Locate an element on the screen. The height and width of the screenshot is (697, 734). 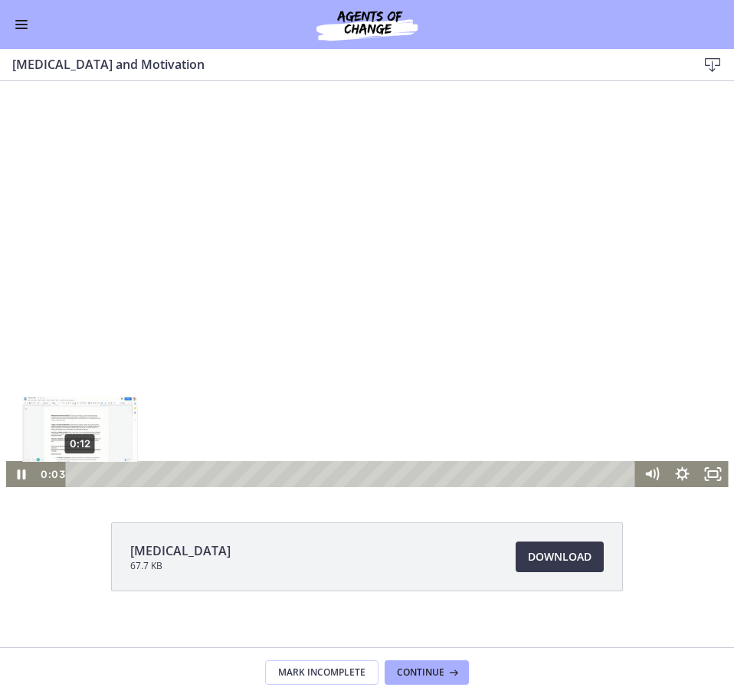
button: Enable menu is located at coordinates (21, 25).